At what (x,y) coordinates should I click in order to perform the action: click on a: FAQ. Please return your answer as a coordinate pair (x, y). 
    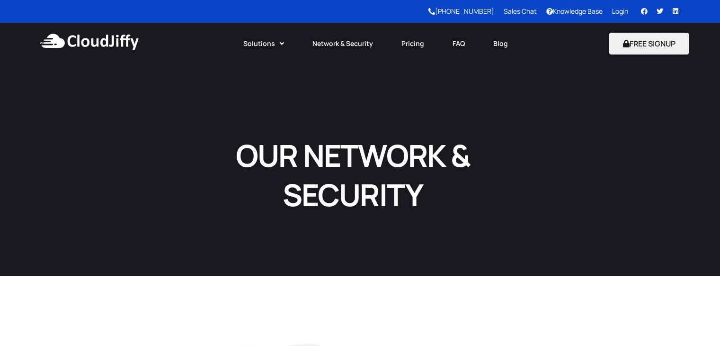
    Looking at the image, I should click on (459, 44).